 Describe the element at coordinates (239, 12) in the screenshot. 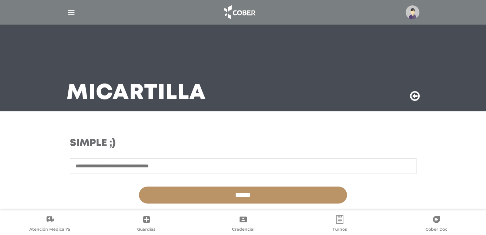

I see `img: logo_cober_home-white.png` at that location.